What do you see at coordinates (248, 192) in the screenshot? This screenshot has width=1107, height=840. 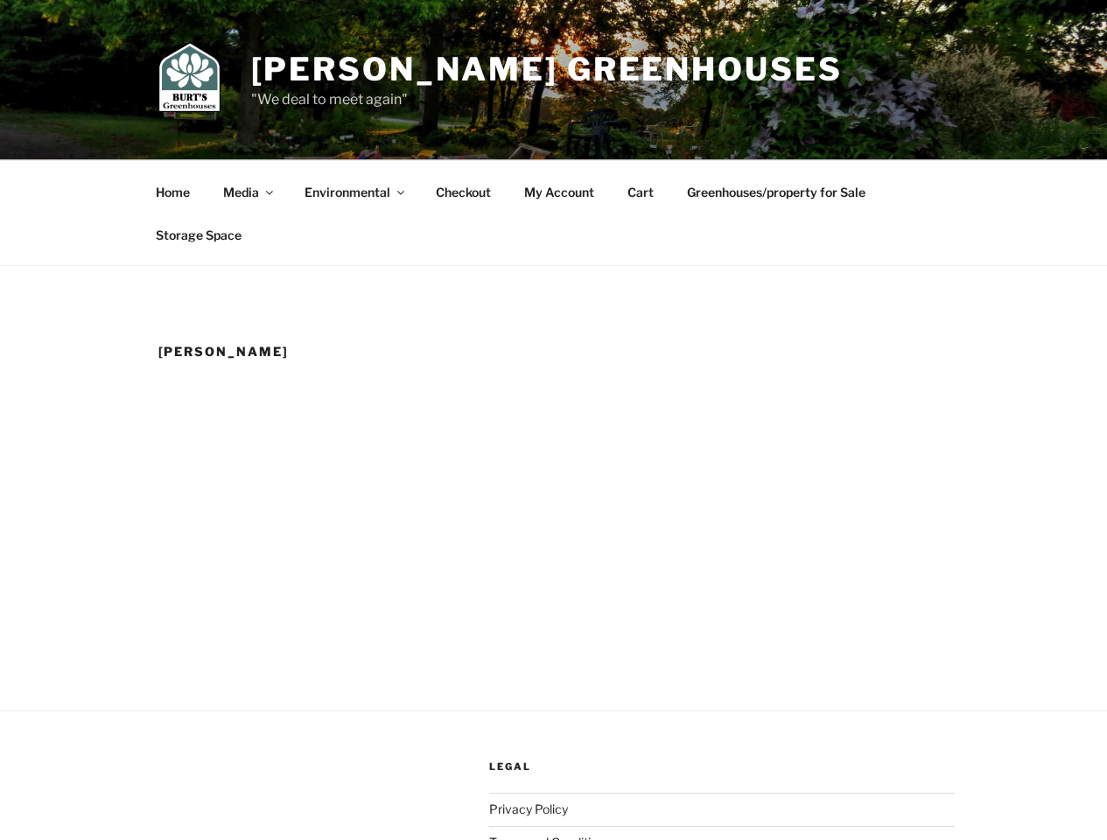 I see `a: Media` at bounding box center [248, 192].